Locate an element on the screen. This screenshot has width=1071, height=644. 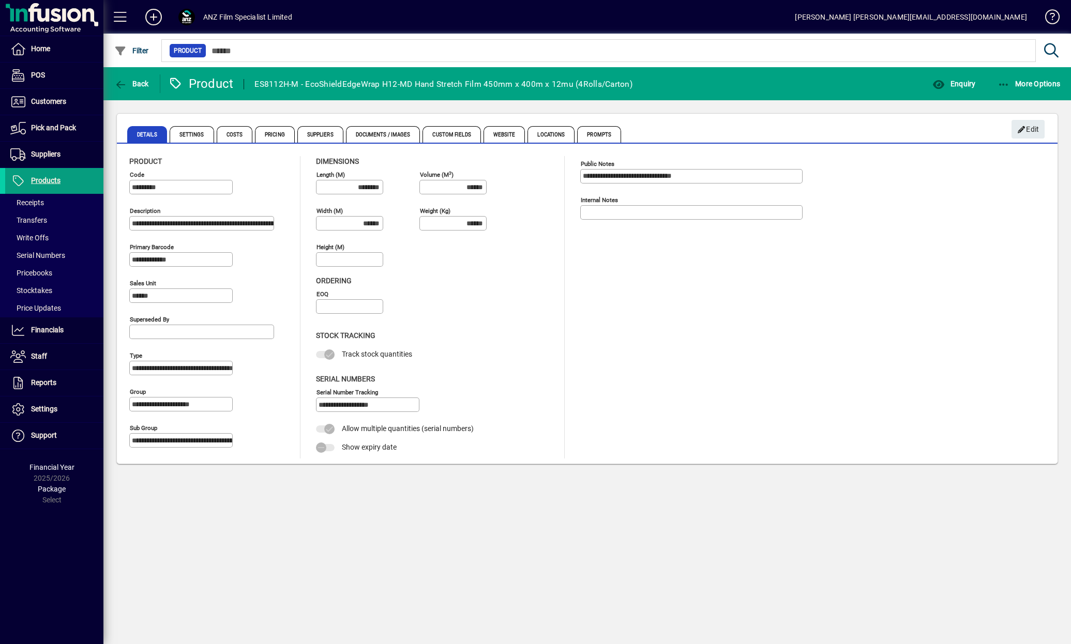
span: More Options is located at coordinates (1029, 84).